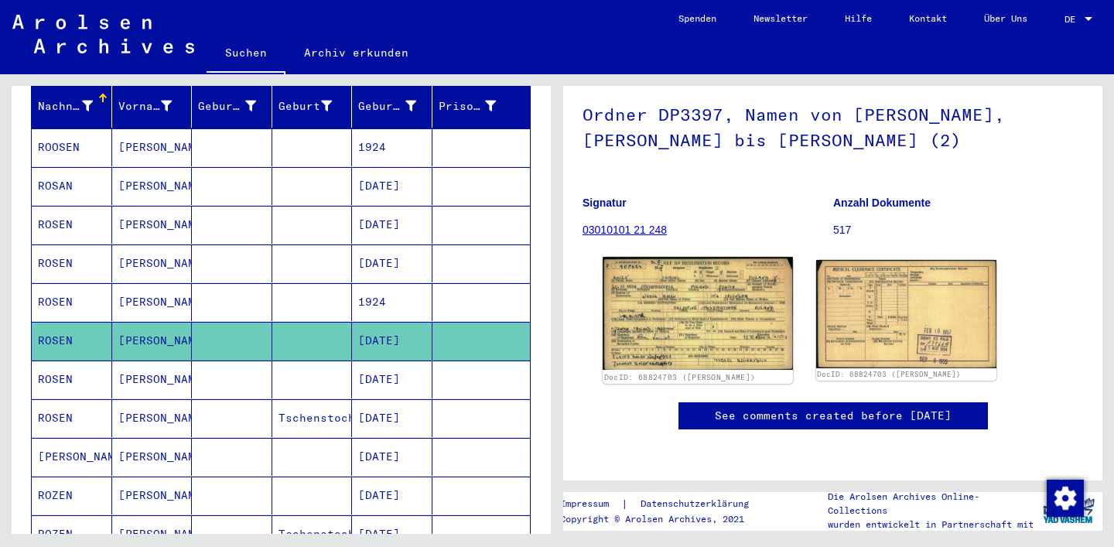 The image size is (1114, 547). I want to click on img: Arolsen_neg.svg, so click(103, 34).